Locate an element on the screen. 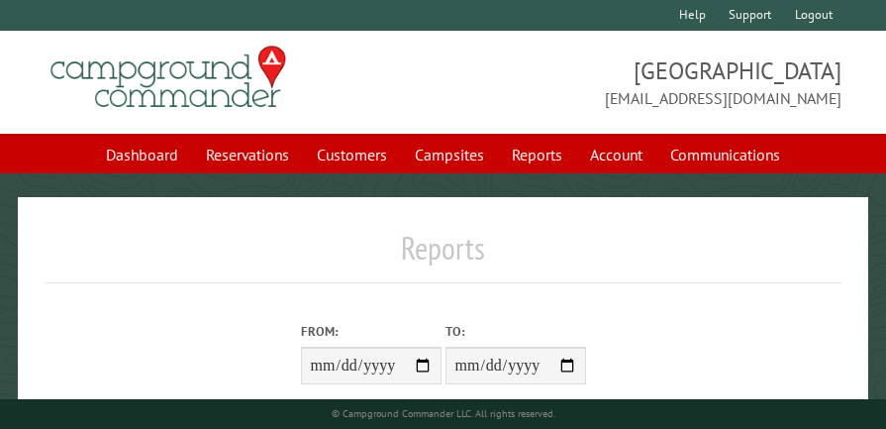  img: Campground Commander is located at coordinates (168, 77).